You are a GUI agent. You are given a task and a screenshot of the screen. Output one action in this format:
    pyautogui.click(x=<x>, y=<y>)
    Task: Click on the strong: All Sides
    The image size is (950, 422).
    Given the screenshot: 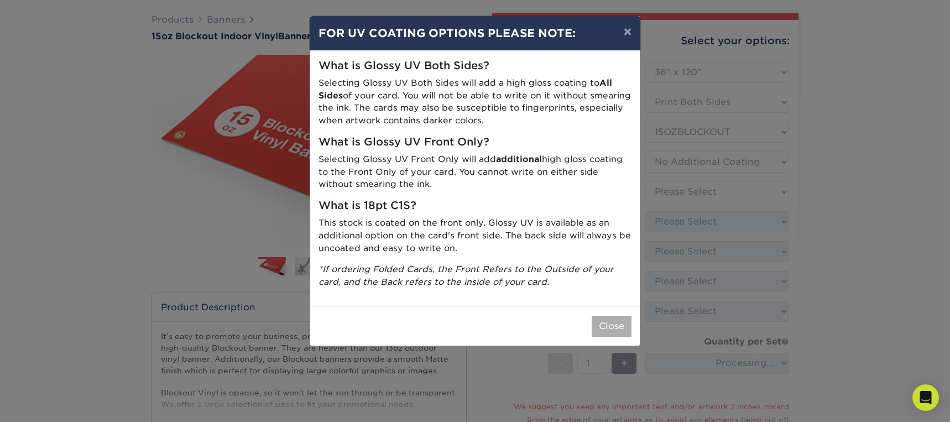 What is the action you would take?
    pyautogui.click(x=465, y=89)
    